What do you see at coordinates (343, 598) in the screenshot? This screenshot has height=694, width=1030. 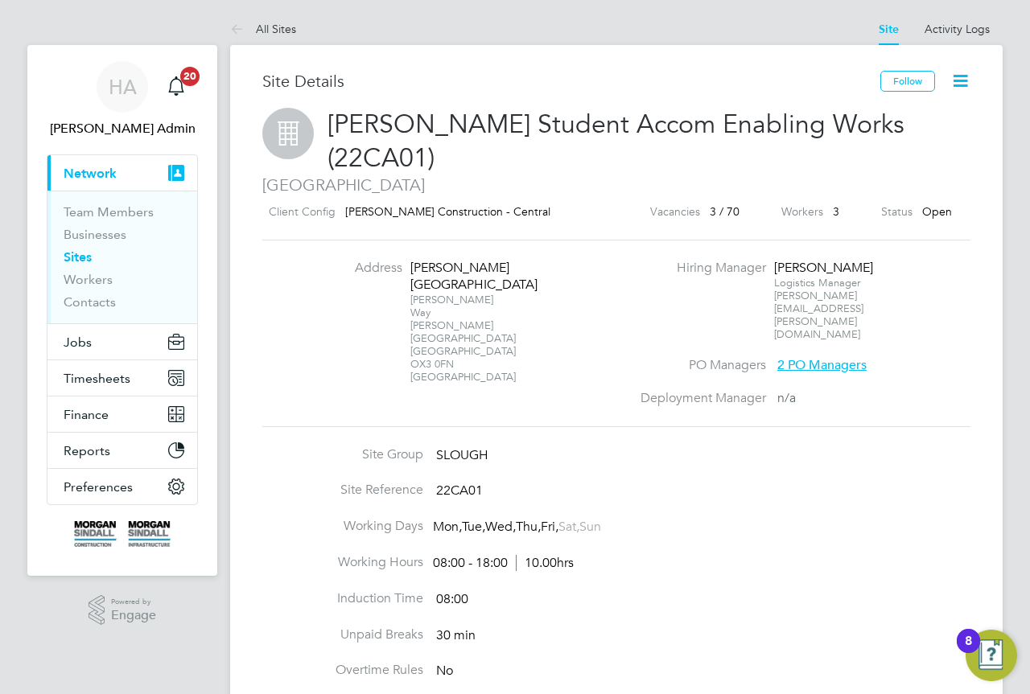 I see `label: Induction Time` at bounding box center [343, 598].